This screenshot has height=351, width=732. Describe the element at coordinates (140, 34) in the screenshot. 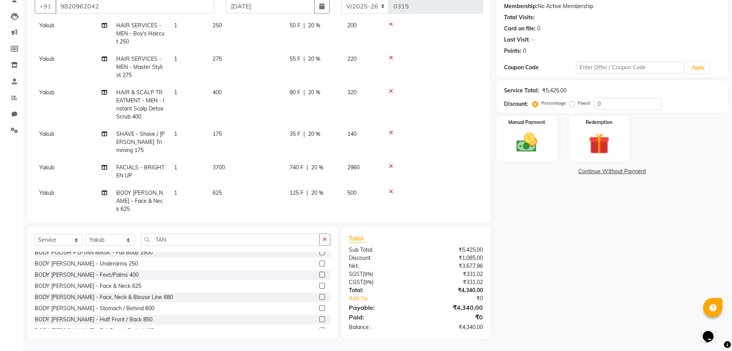

I see `span: HAIR SERVICES - MEN - Boy's Haircut 250` at that location.